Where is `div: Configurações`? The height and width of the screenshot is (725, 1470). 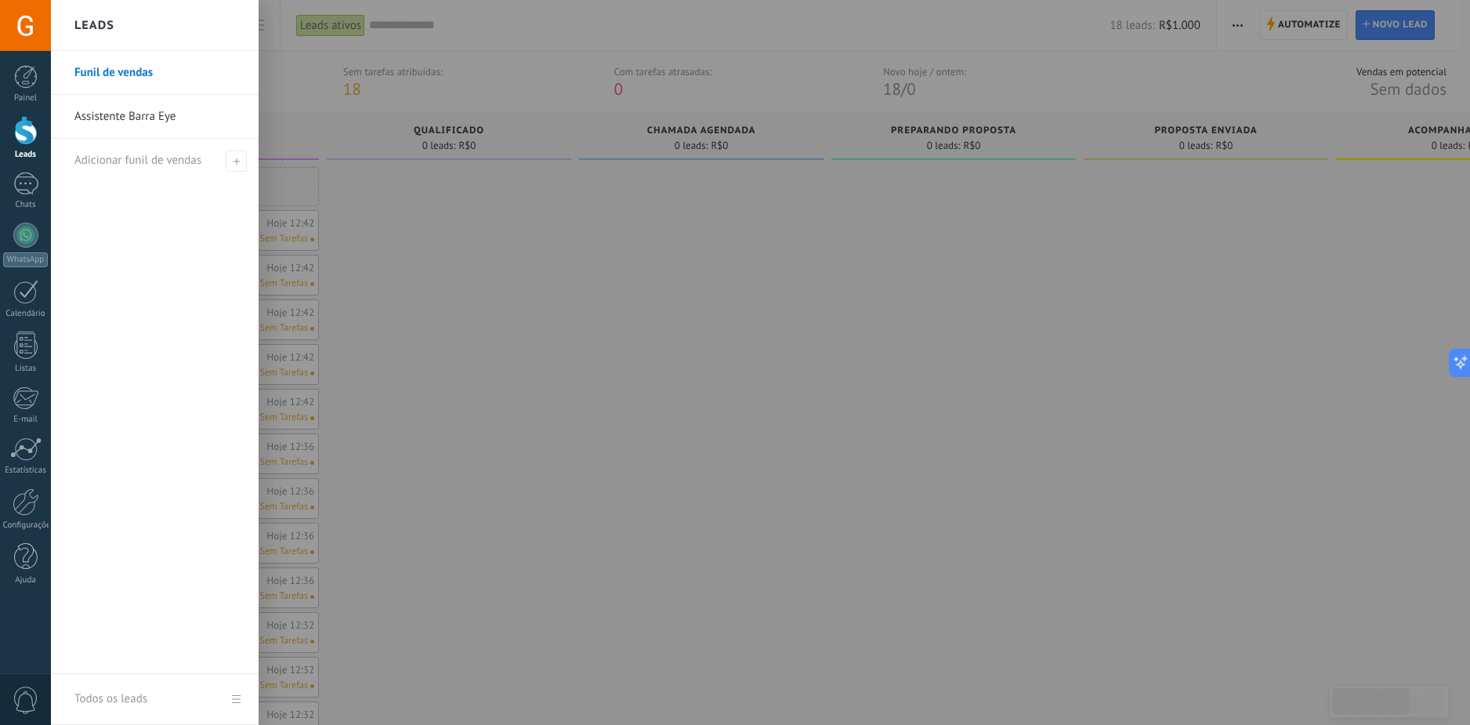 div: Configurações is located at coordinates (26, 525).